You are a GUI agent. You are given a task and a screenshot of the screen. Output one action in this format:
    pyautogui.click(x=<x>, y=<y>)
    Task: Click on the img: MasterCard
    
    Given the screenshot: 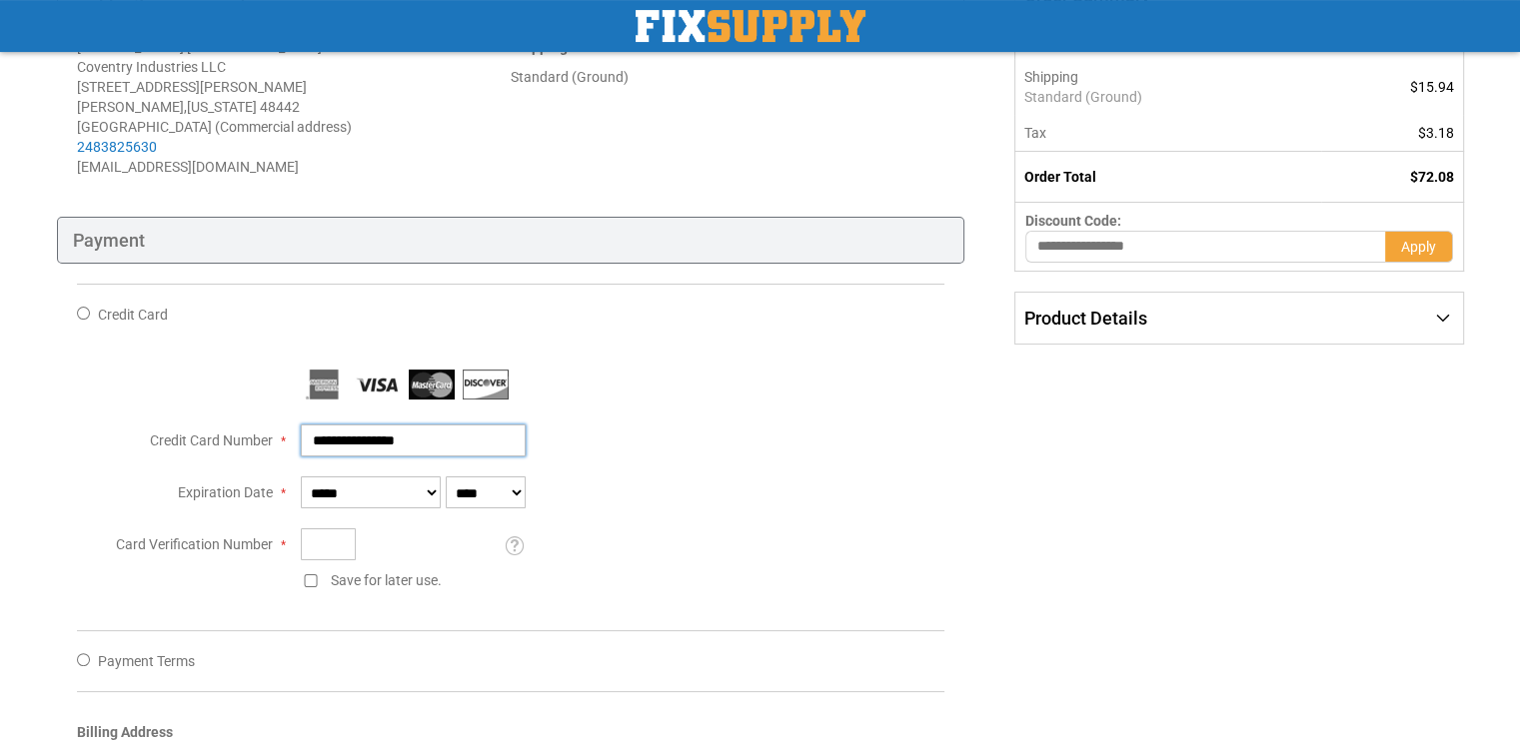 What is the action you would take?
    pyautogui.click(x=432, y=385)
    